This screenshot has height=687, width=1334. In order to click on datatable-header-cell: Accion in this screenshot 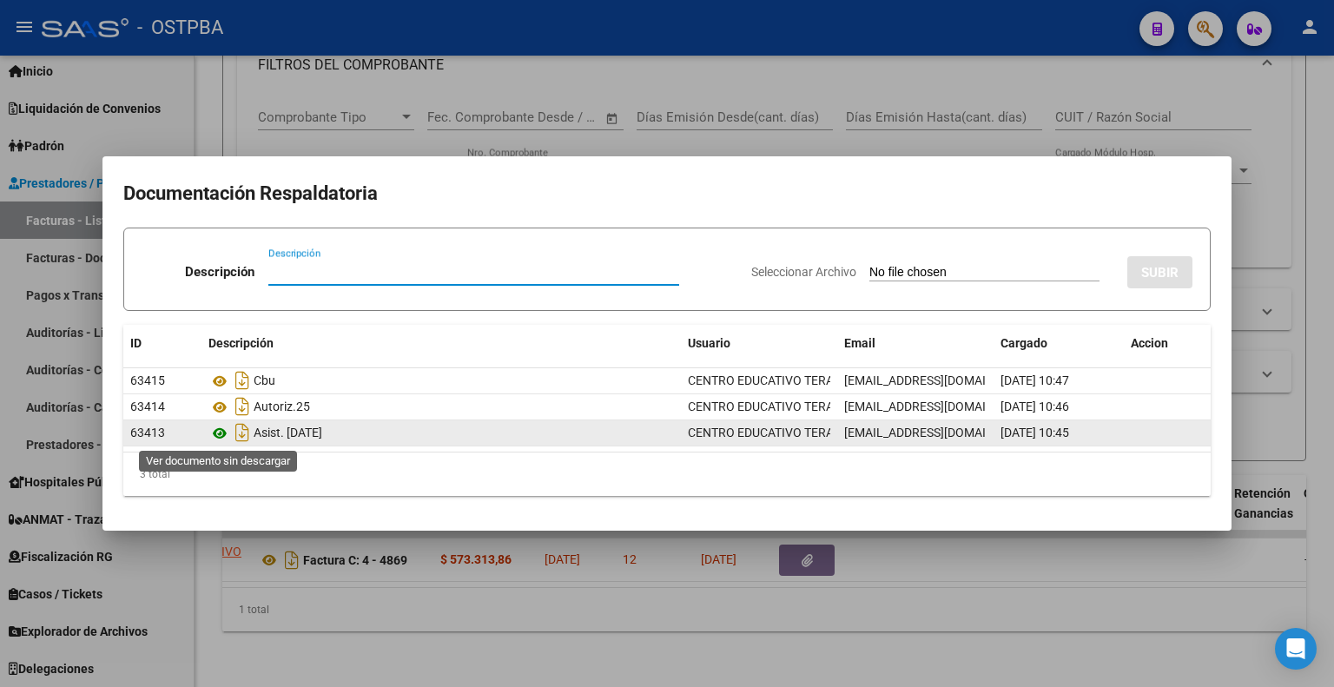, I will do `click(1167, 343)`.